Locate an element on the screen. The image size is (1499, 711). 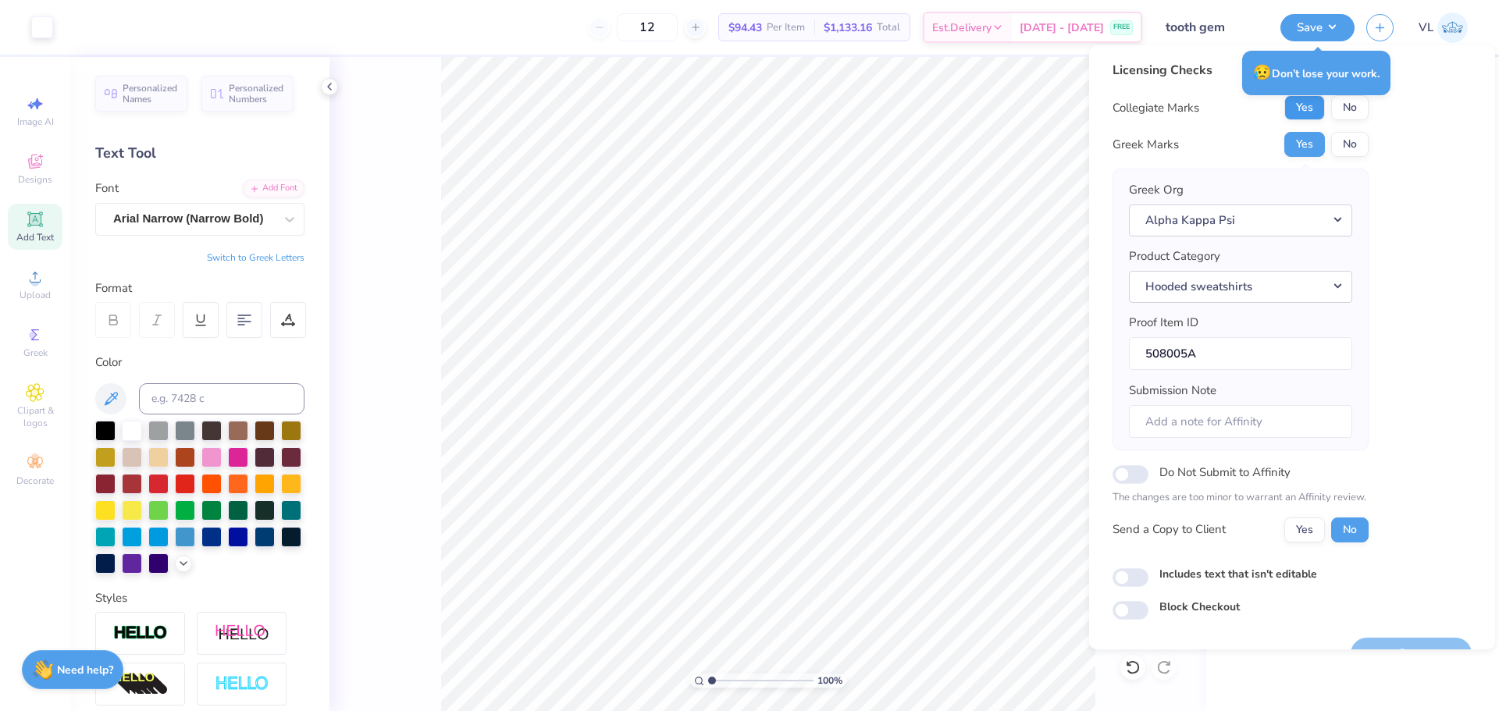
label: Block Checkout is located at coordinates (1199, 607).